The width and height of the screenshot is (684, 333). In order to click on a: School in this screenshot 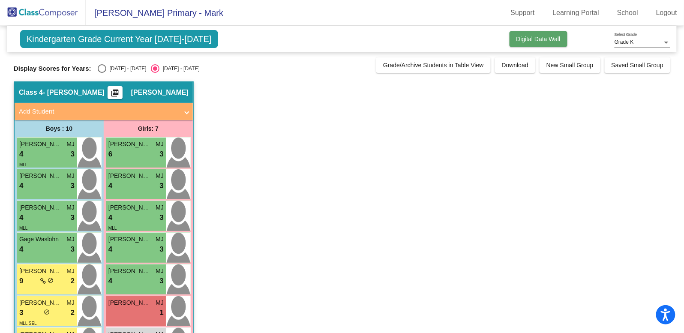, I will do `click(628, 13)`.